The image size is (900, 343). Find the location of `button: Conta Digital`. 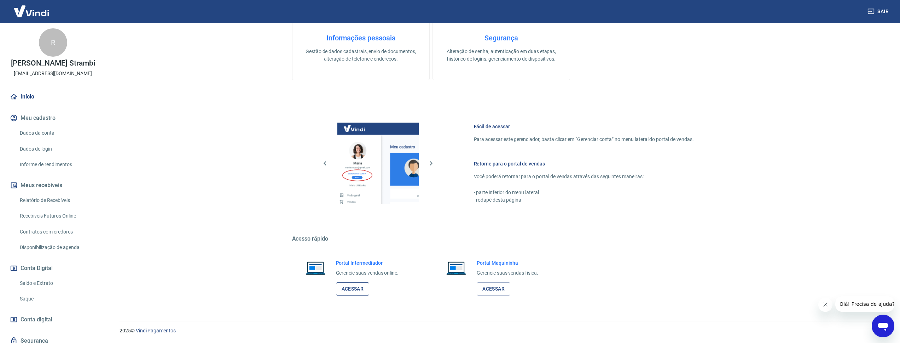

button: Conta Digital is located at coordinates (53, 268).